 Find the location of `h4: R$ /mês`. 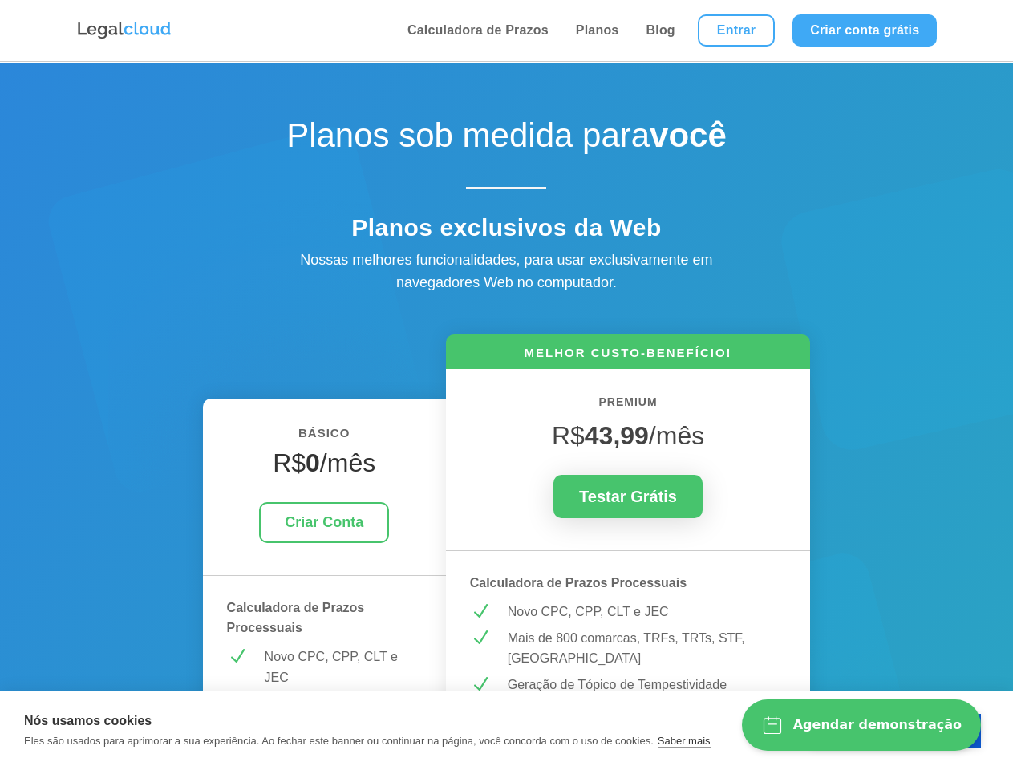

h4: R$ /mês is located at coordinates (324, 467).